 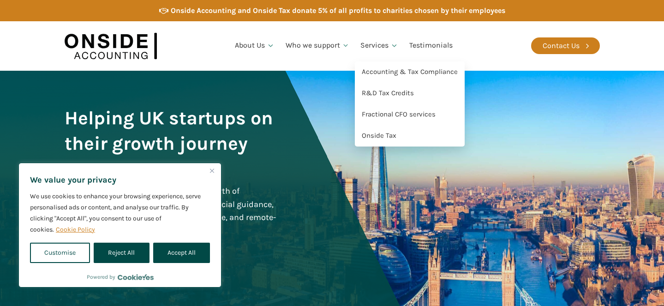 What do you see at coordinates (431, 46) in the screenshot?
I see `a: Testimonials` at bounding box center [431, 46].